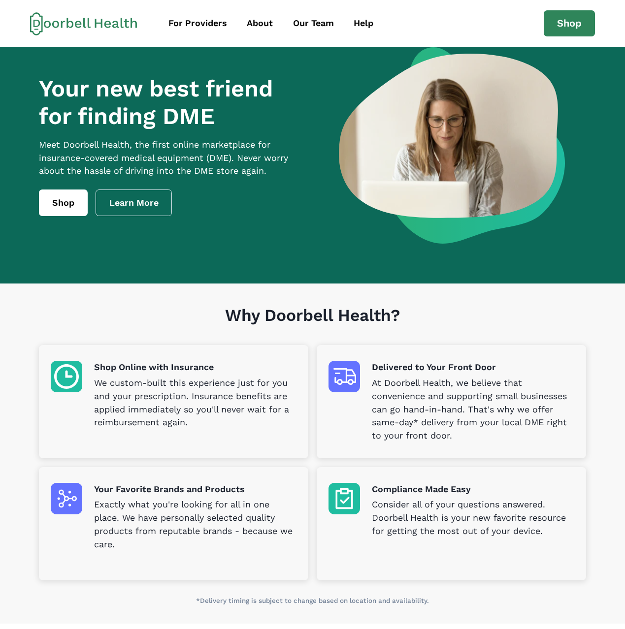 The width and height of the screenshot is (625, 629). I want to click on div: For Providers, so click(197, 23).